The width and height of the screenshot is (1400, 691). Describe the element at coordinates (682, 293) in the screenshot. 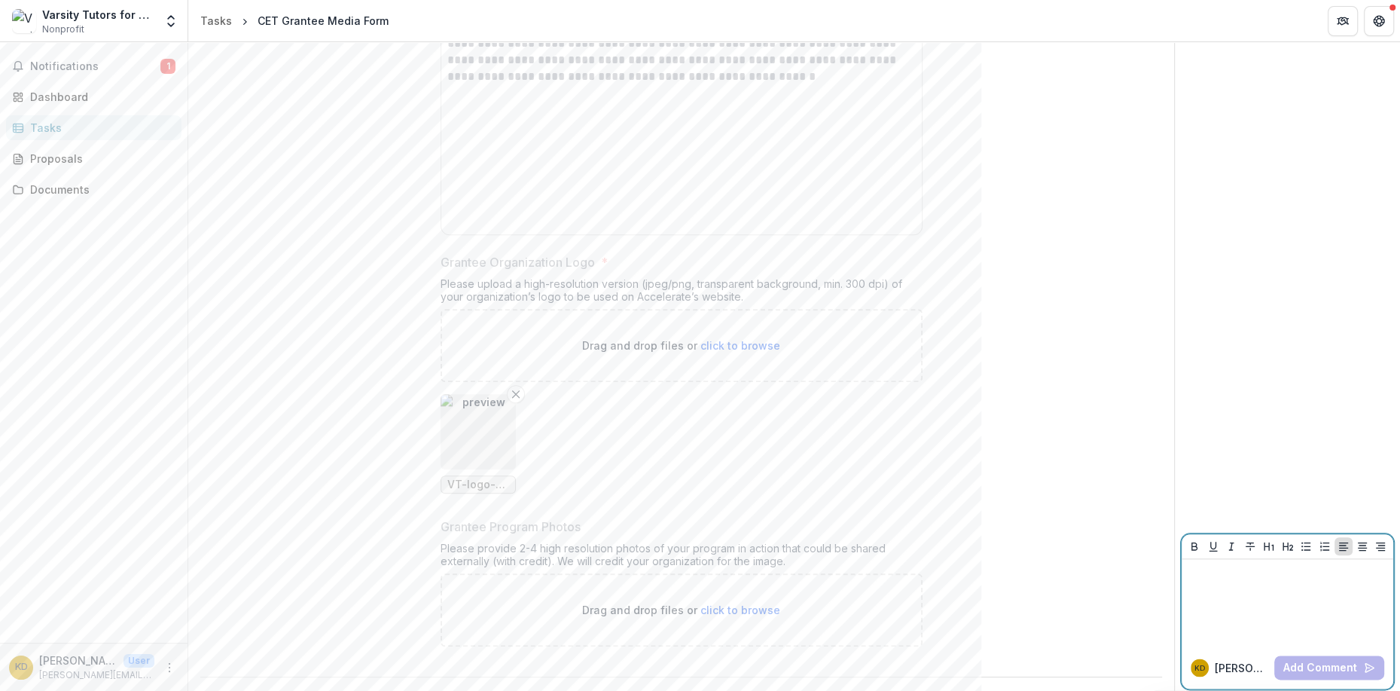

I see `div: Please upload a high-resolution version (jpeg/png, transparent background, min. 300 dpi) of your ...` at that location.